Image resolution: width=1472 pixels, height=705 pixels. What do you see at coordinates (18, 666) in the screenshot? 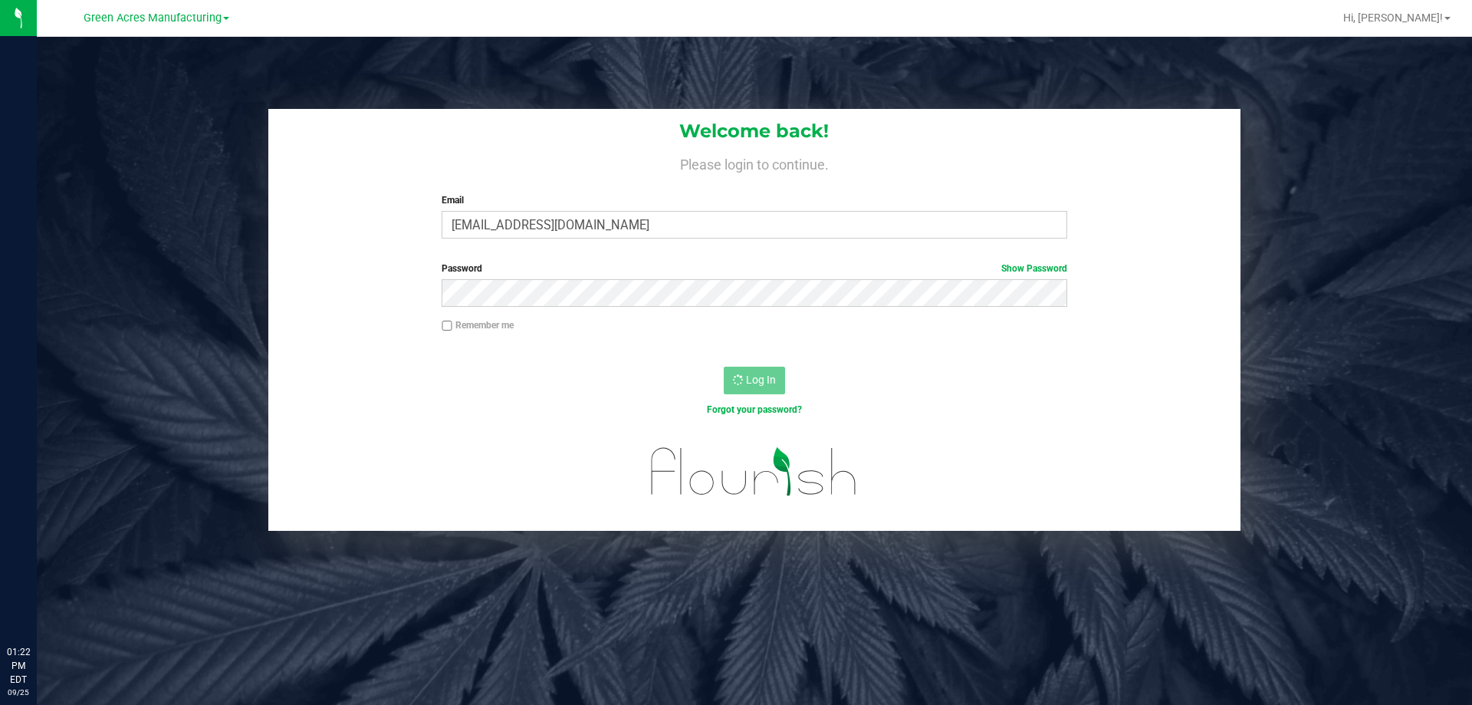
I see `p: 01:22 PM EDT` at bounding box center [18, 666].